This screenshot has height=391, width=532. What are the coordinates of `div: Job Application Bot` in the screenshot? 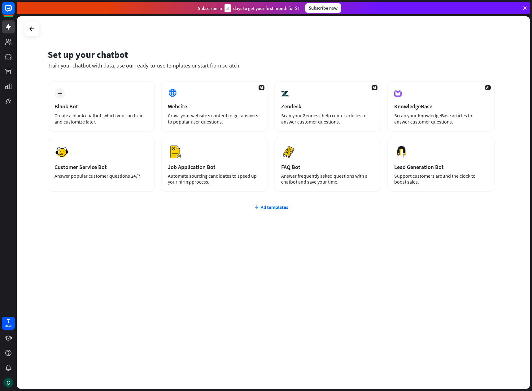 It's located at (214, 167).